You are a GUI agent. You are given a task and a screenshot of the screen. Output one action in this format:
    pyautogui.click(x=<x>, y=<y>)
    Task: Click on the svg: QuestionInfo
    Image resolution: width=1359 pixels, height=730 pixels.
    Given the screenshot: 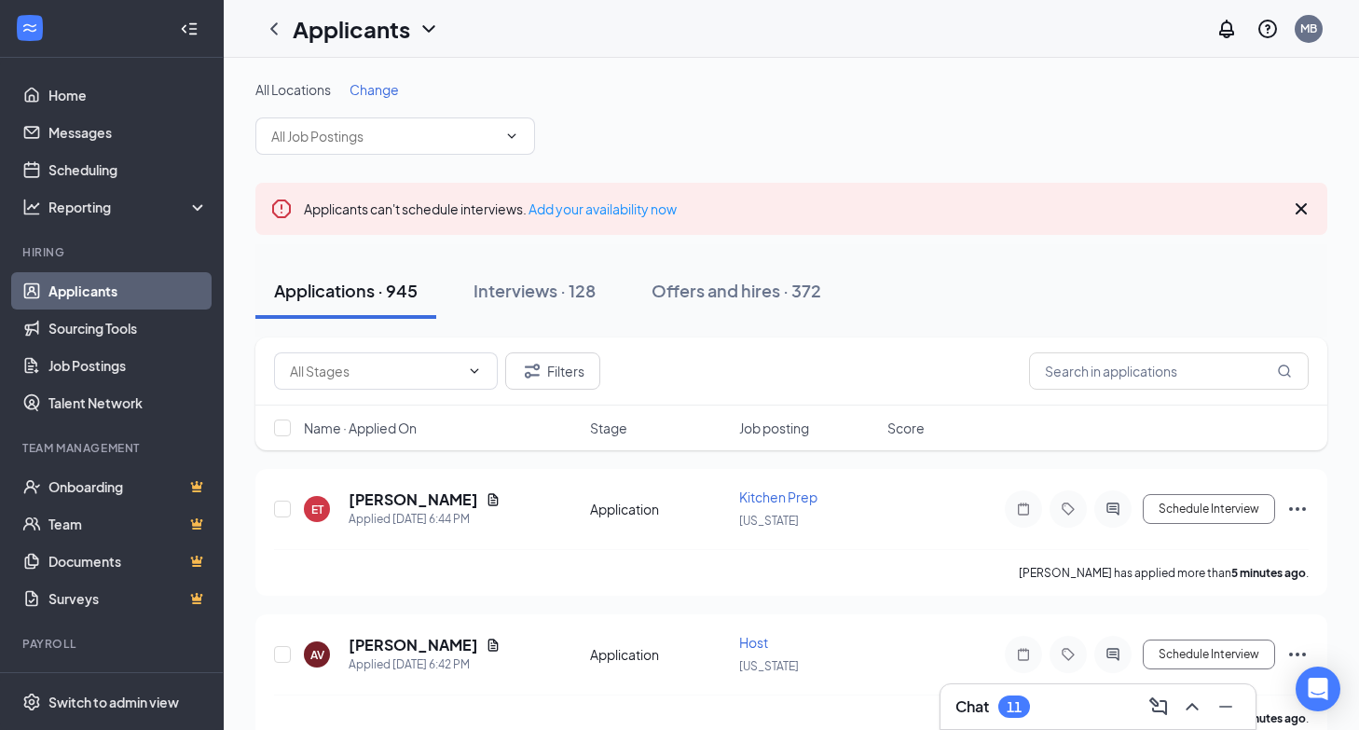 What is the action you would take?
    pyautogui.click(x=1267, y=29)
    